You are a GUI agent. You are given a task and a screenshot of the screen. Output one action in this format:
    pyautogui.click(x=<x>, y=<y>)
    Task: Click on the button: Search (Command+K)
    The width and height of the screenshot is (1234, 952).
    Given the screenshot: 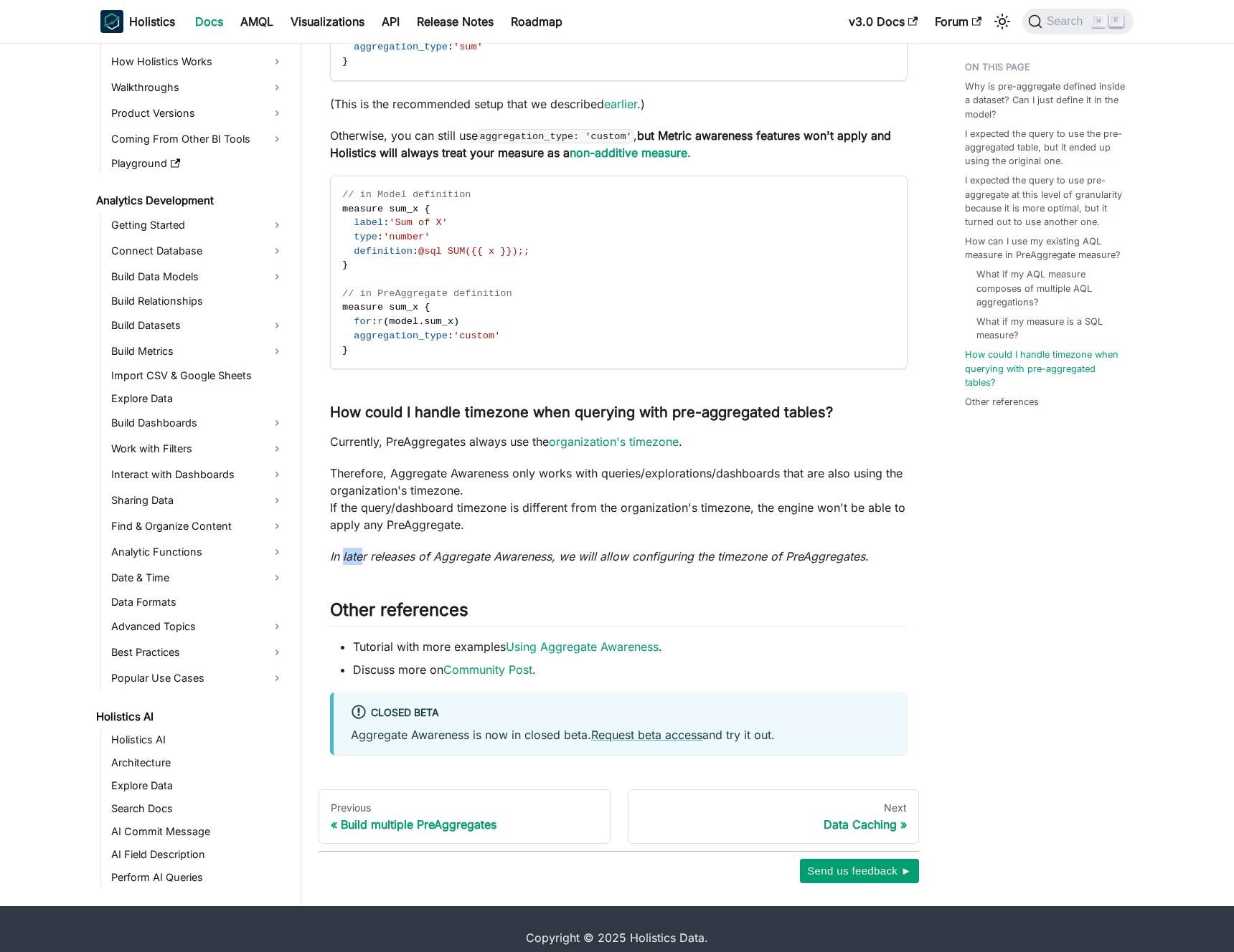 What is the action you would take?
    pyautogui.click(x=1078, y=22)
    